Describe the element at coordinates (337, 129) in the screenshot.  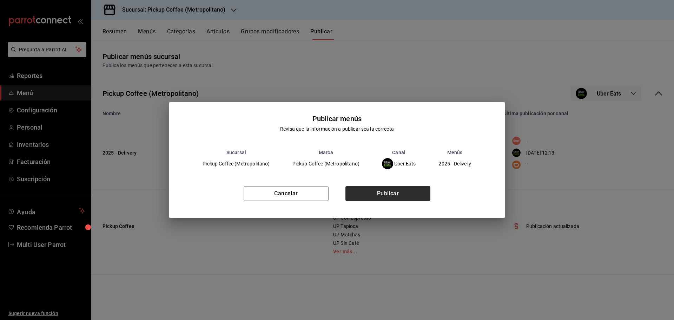
I see `div: Revisa que la información a publicar sea la correcta` at that location.